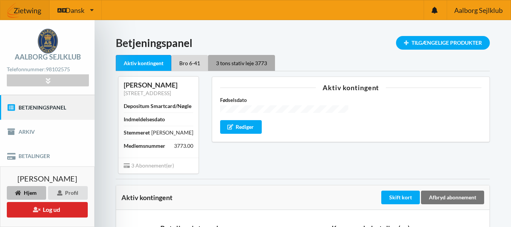 This screenshot has height=227, width=511. I want to click on div: Afbryd abonnement, so click(452, 197).